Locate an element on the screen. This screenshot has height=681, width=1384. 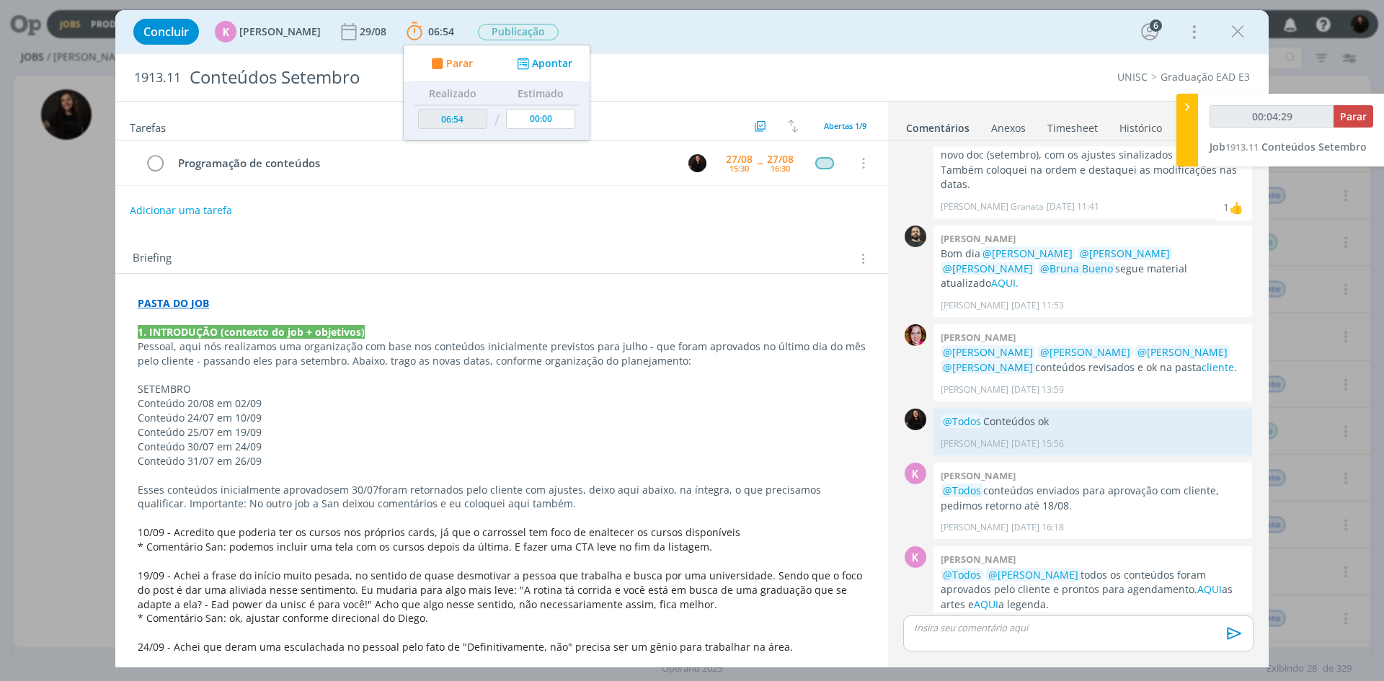
a: Graduação EAD E3 is located at coordinates (1205, 76).